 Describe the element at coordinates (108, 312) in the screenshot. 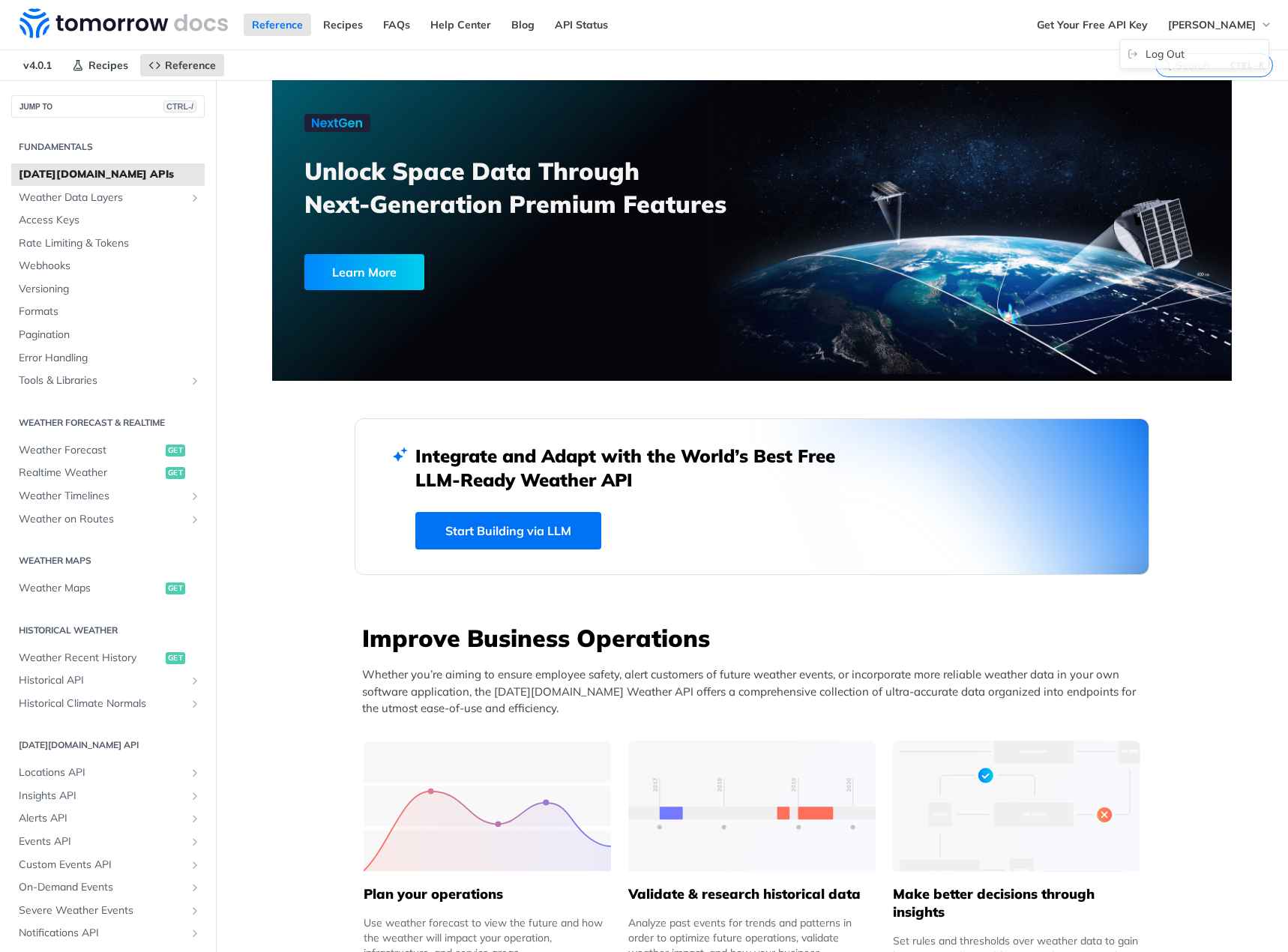

I see `a: Formats` at that location.